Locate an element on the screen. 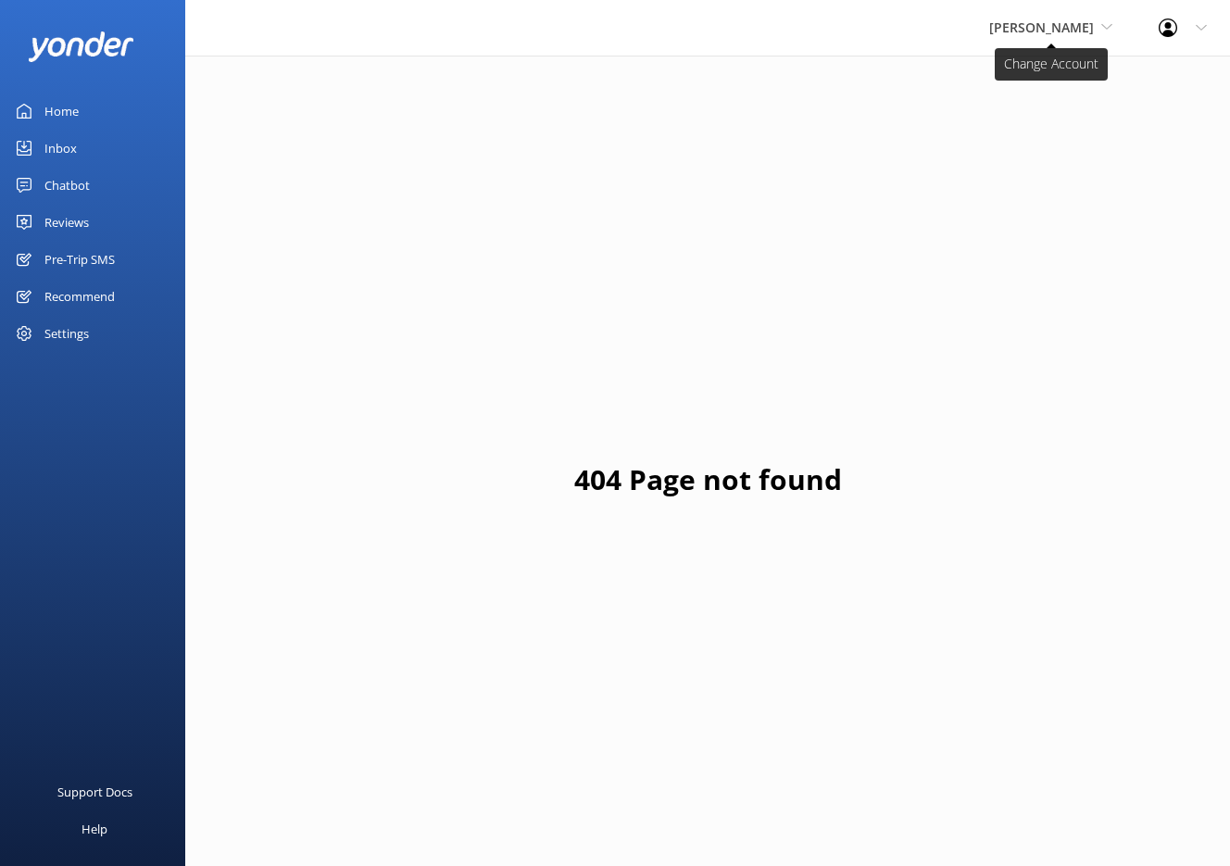 This screenshot has width=1230, height=866. div: Support Docs is located at coordinates (94, 792).